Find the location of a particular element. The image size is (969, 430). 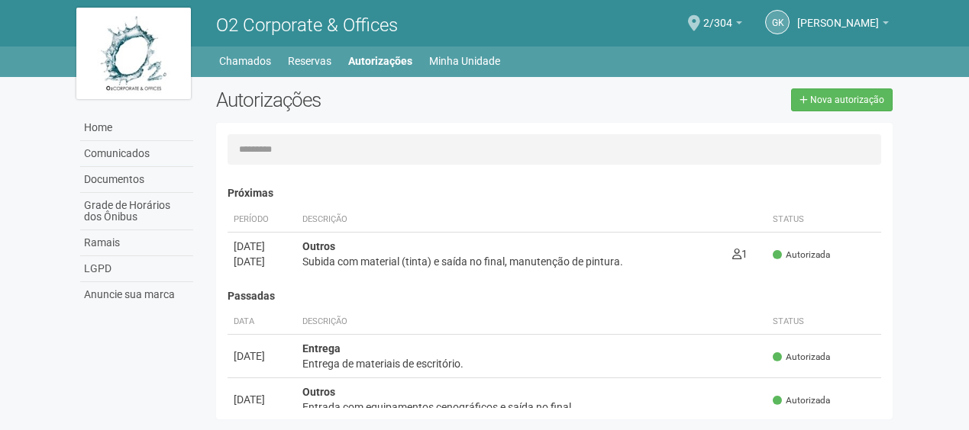

a: 2/304 is located at coordinates (722, 25).